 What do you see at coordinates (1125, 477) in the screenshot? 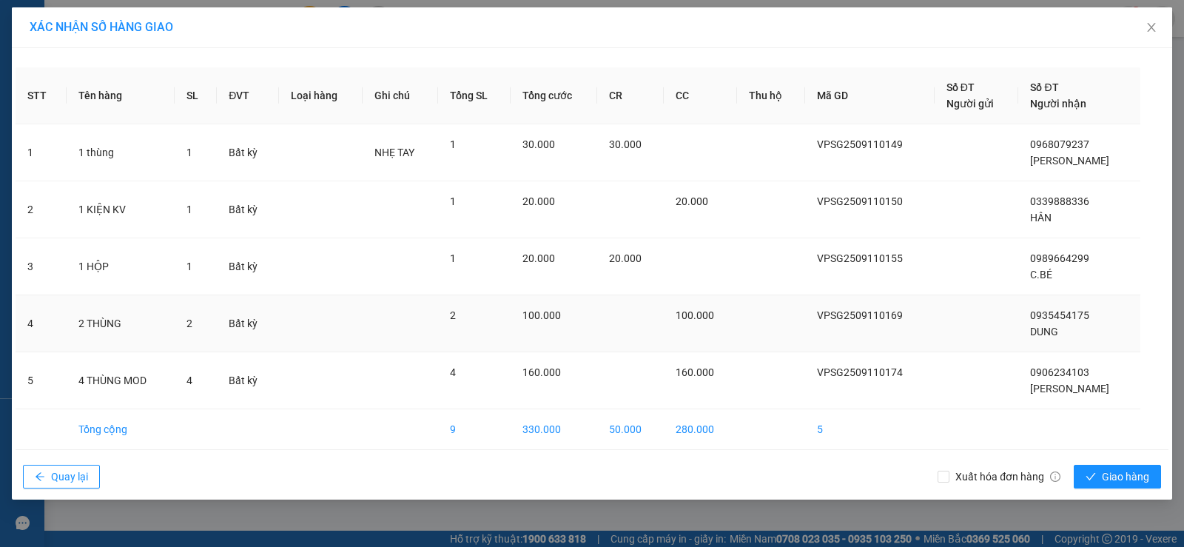
I see `span: Giao hàng` at bounding box center [1125, 477].